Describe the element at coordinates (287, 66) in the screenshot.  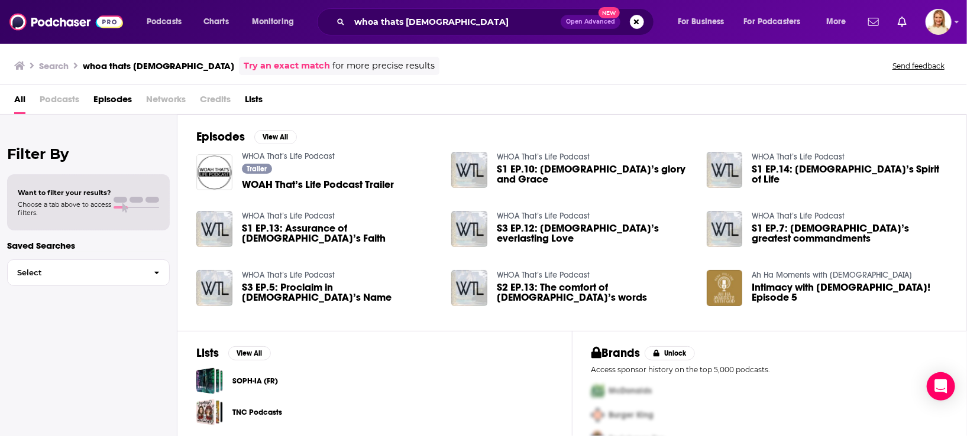
I see `a: Try an exact match` at that location.